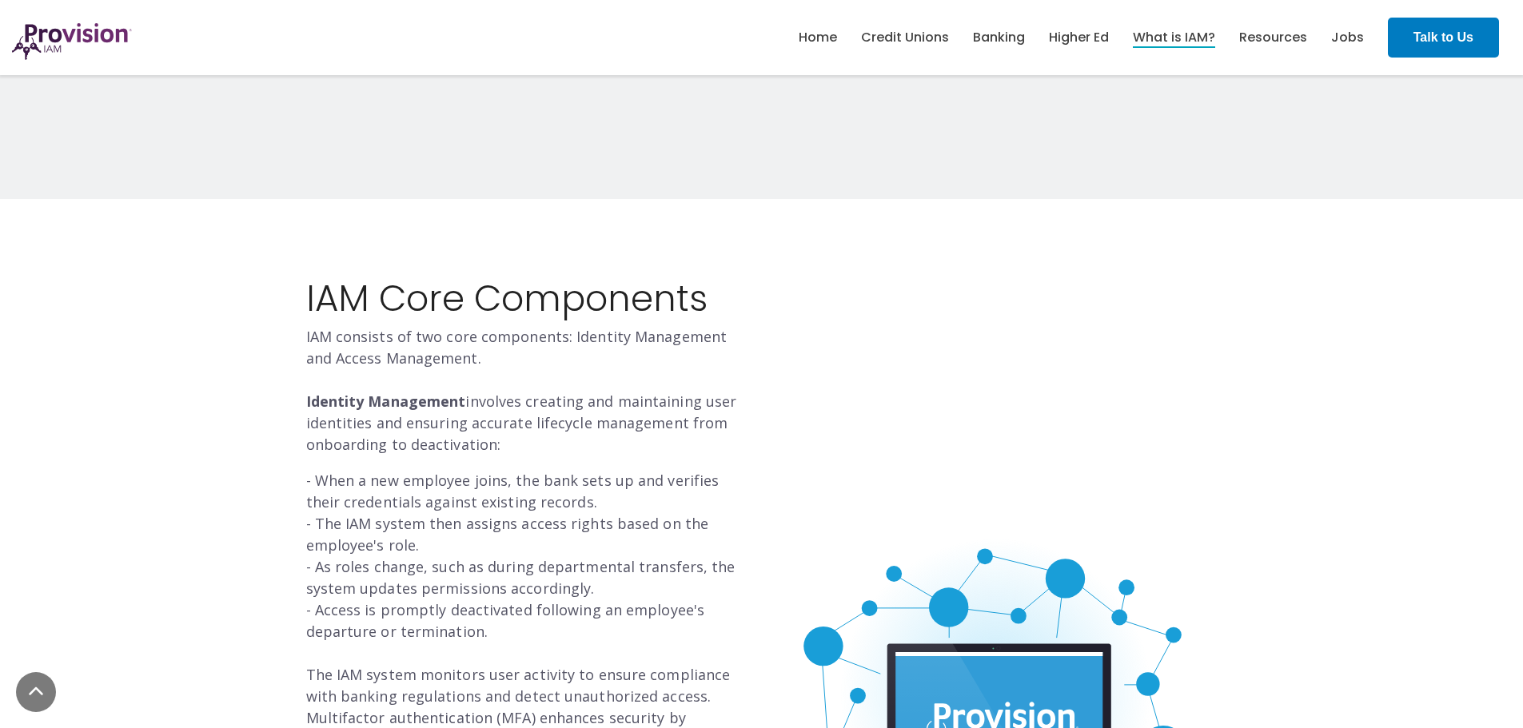 The width and height of the screenshot is (1523, 728). What do you see at coordinates (72, 42) in the screenshot?
I see `img: ProvisionIAM-Logo-Purple` at bounding box center [72, 42].